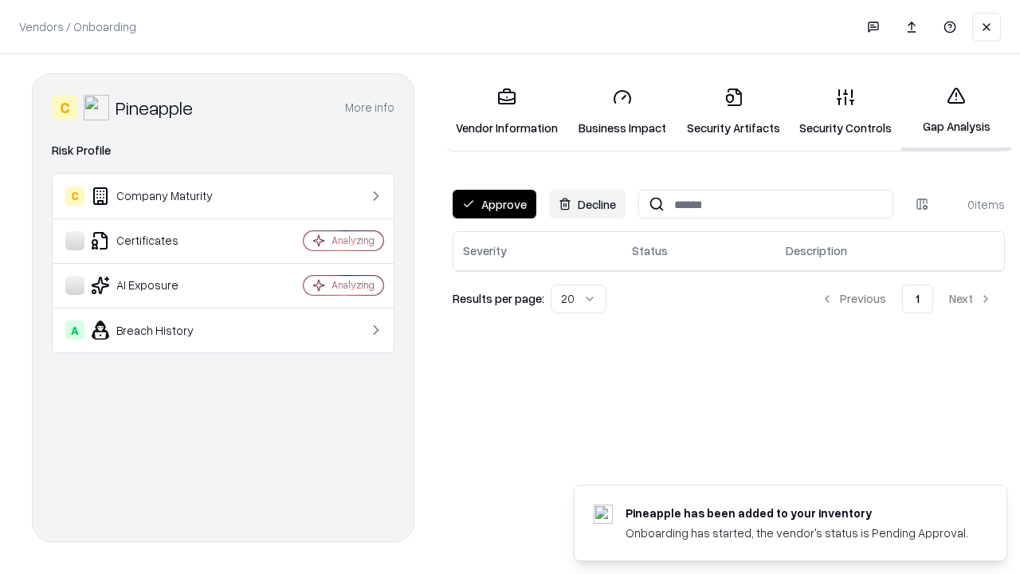  Describe the element at coordinates (956, 112) in the screenshot. I see `a: Gap Analysis` at that location.